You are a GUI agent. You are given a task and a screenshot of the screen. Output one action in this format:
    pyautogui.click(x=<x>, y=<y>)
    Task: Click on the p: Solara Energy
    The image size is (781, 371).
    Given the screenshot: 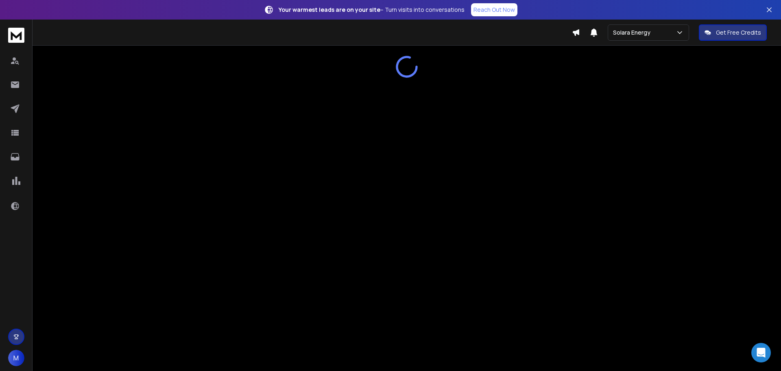 What is the action you would take?
    pyautogui.click(x=634, y=33)
    